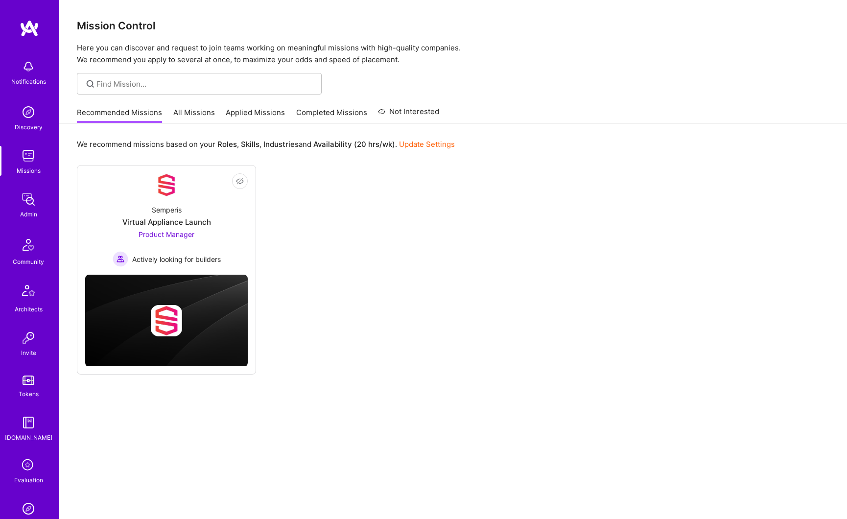 Image resolution: width=847 pixels, height=519 pixels. Describe the element at coordinates (240, 181) in the screenshot. I see `i: icon EyeClosed` at that location.